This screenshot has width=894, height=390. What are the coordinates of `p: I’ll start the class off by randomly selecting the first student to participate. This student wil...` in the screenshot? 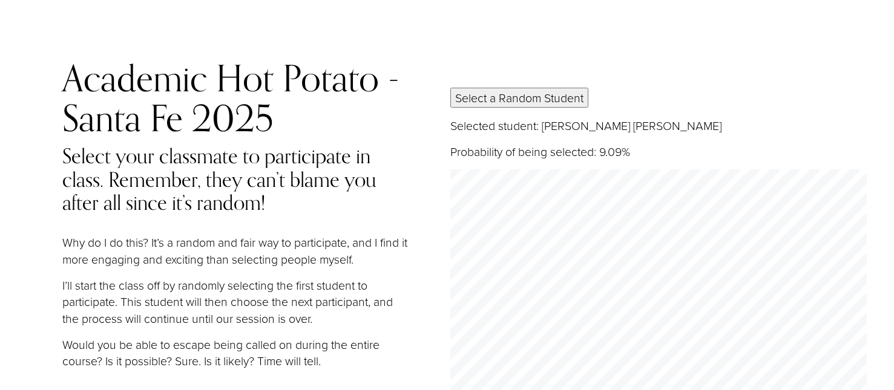 It's located at (235, 302).